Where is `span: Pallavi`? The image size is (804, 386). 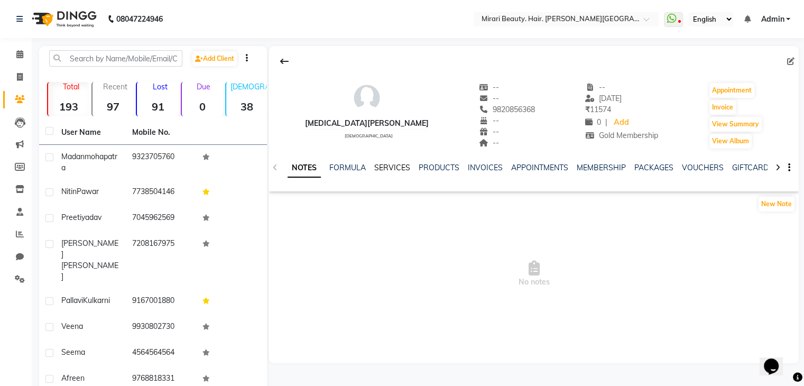 span: Pallavi is located at coordinates (72, 300).